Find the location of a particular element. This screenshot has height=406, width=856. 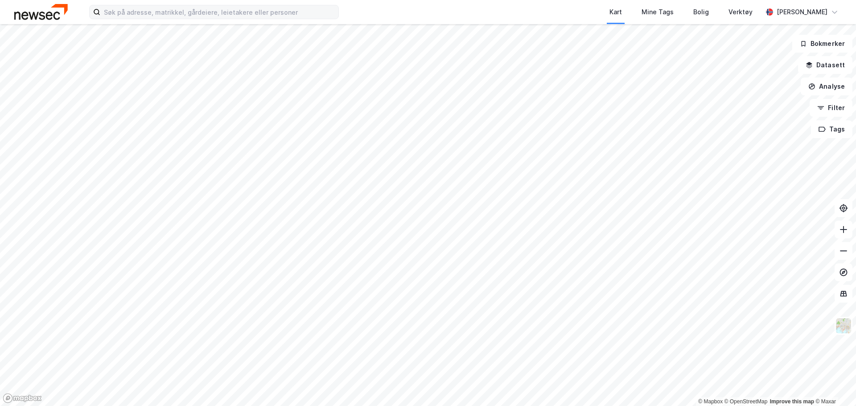

div: Mine Tags is located at coordinates (658, 12).